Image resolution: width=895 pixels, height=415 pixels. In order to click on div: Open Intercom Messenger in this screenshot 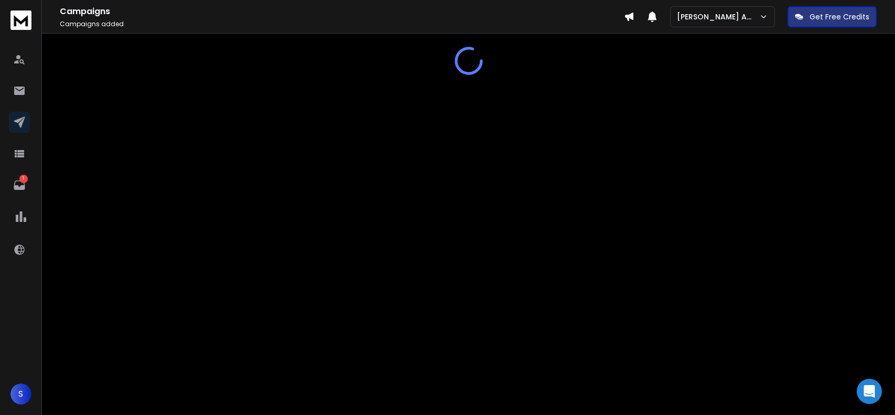, I will do `click(869, 391)`.